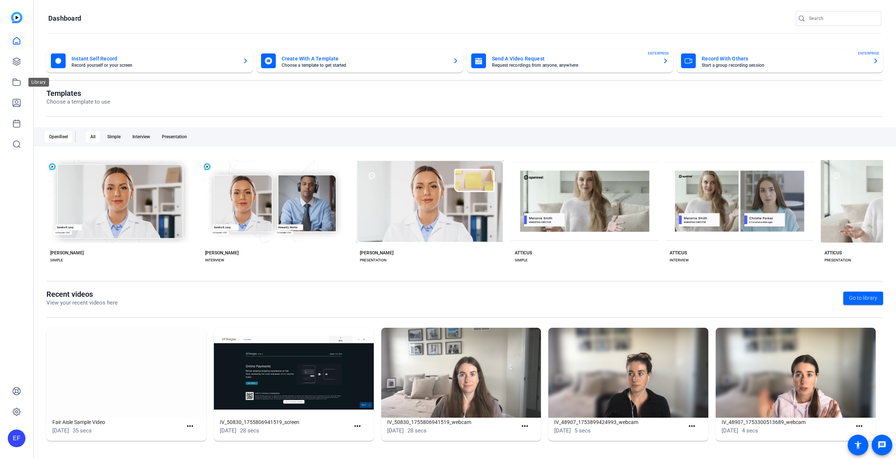  What do you see at coordinates (842, 18) in the screenshot?
I see `input: Search` at bounding box center [842, 18].